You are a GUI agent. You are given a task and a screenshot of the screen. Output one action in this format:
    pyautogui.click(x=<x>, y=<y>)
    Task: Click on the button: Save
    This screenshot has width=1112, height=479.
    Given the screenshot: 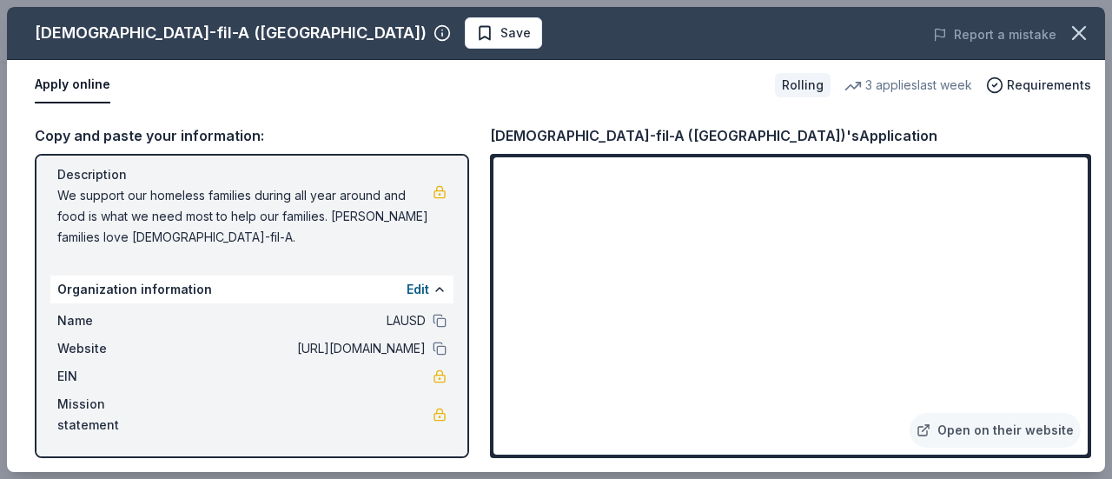 What is the action you would take?
    pyautogui.click(x=503, y=33)
    